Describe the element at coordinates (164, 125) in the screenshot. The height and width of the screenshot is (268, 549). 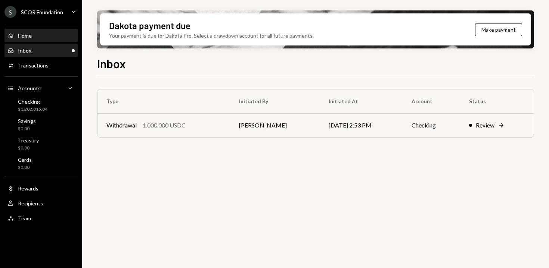
I see `div: 1,000,000 USDC` at that location.